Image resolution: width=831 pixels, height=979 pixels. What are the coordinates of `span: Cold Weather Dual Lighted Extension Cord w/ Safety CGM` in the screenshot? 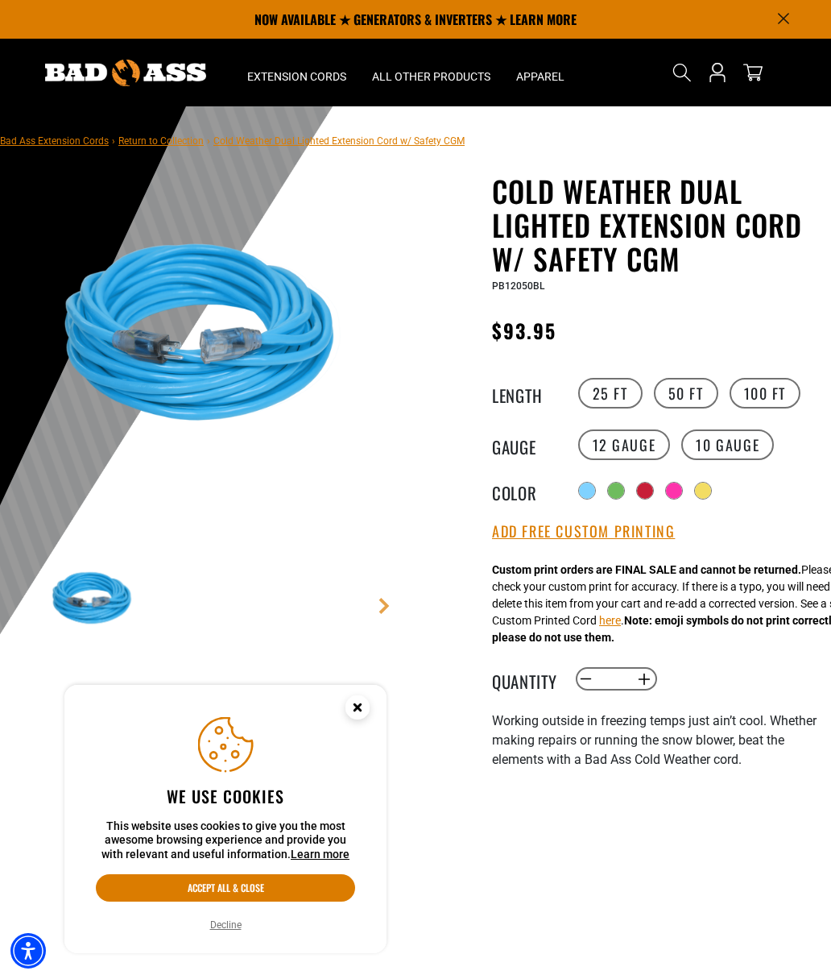 It's located at (339, 141).